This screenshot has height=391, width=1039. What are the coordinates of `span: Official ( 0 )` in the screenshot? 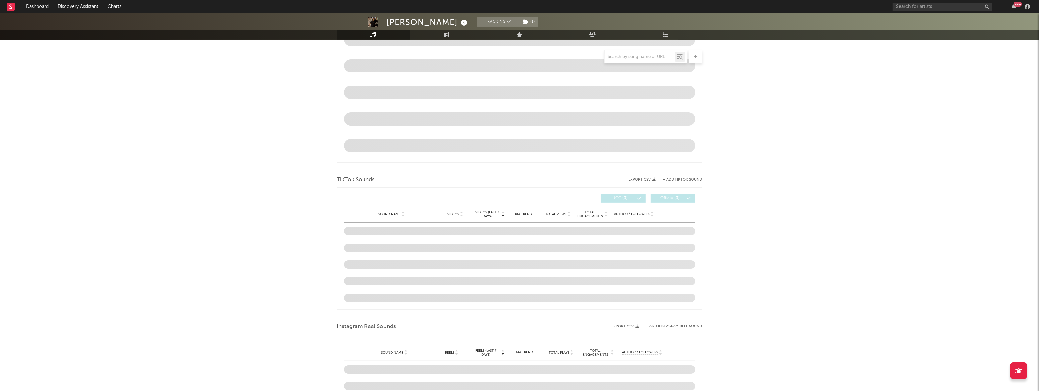 It's located at (670, 198).